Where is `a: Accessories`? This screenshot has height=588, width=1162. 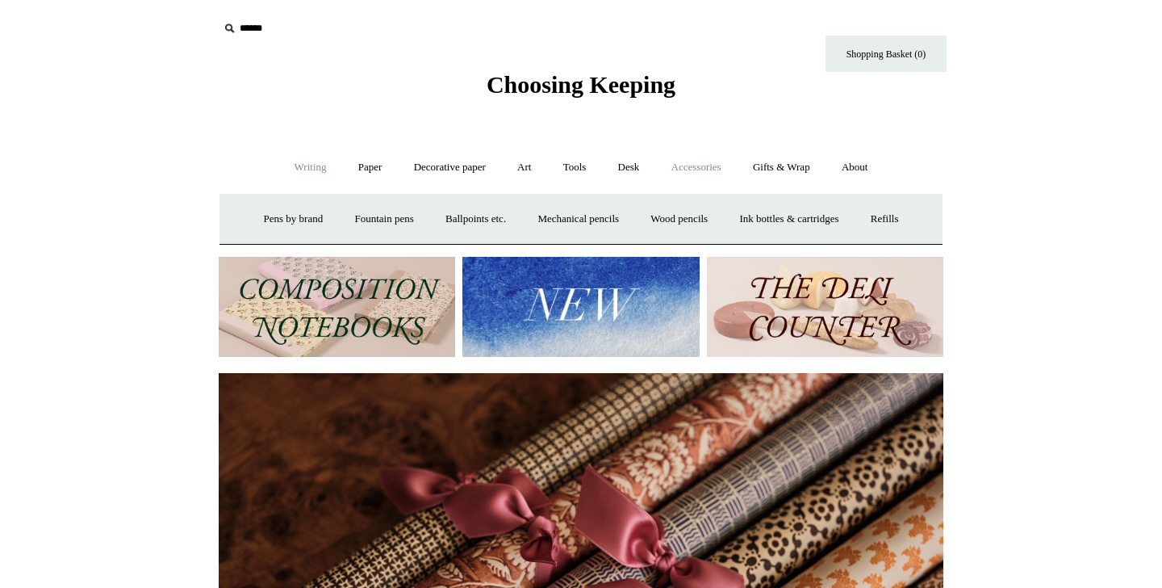 a: Accessories is located at coordinates (697, 167).